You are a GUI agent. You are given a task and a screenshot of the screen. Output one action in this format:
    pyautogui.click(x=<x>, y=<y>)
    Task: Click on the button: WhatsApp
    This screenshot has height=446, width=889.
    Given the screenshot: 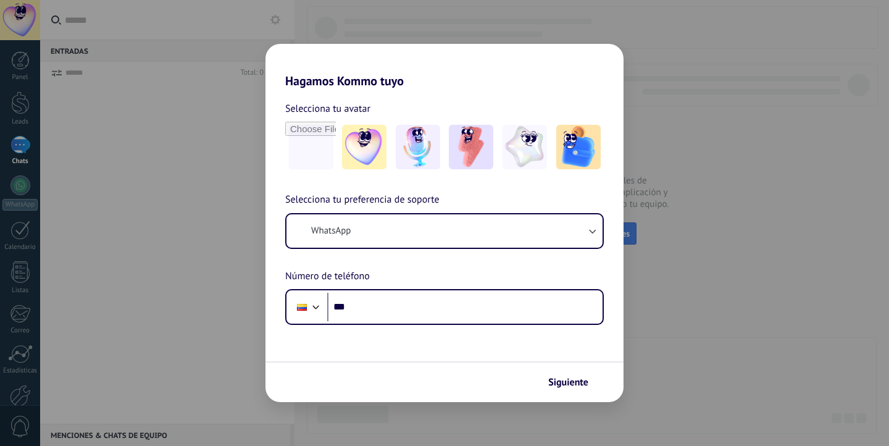 What is the action you would take?
    pyautogui.click(x=444, y=231)
    